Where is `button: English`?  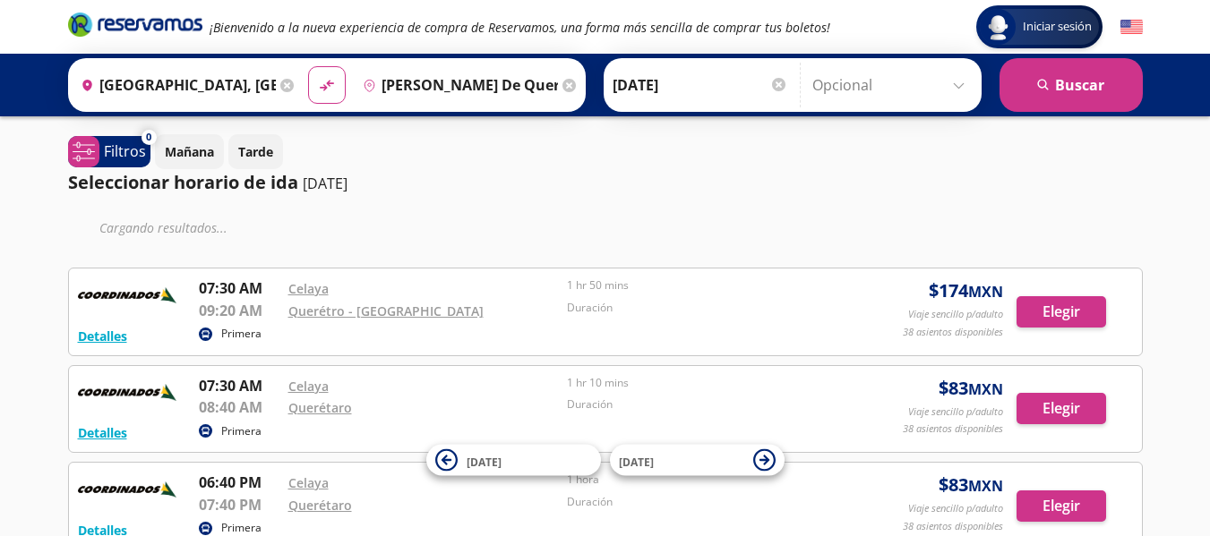
button: English is located at coordinates (1131, 27).